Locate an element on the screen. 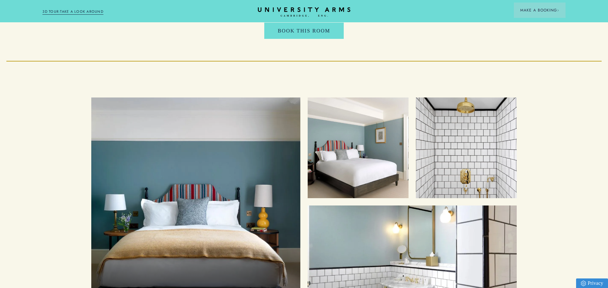 The image size is (608, 288). img: Arrow icon is located at coordinates (558, 10).